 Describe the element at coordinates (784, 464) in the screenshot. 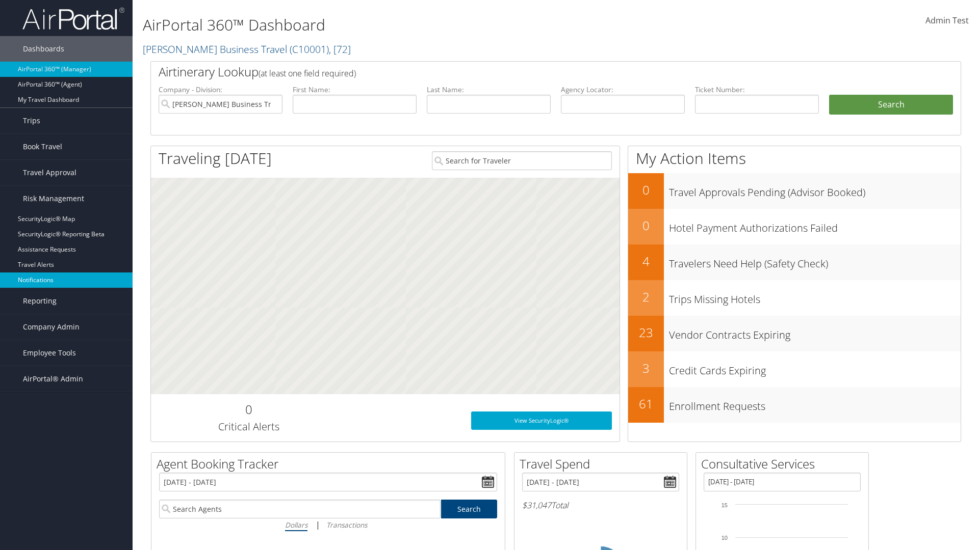

I see `h2: Consultative Services` at that location.